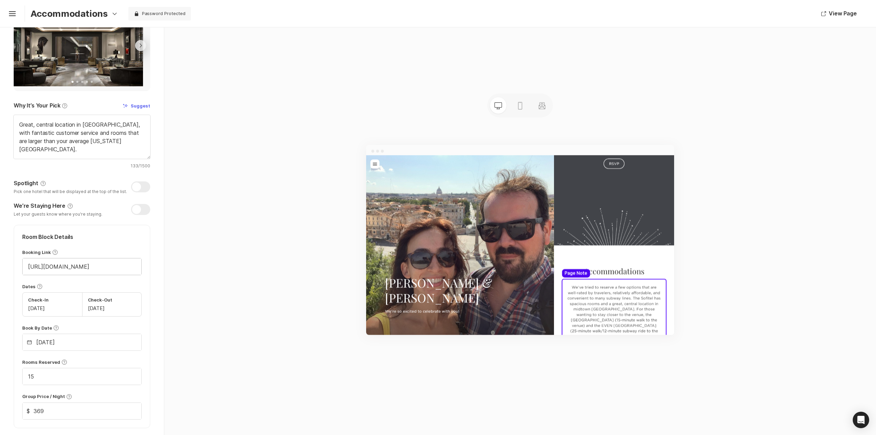  What do you see at coordinates (39, 206) in the screenshot?
I see `p: We’re Staying Here` at bounding box center [39, 206].